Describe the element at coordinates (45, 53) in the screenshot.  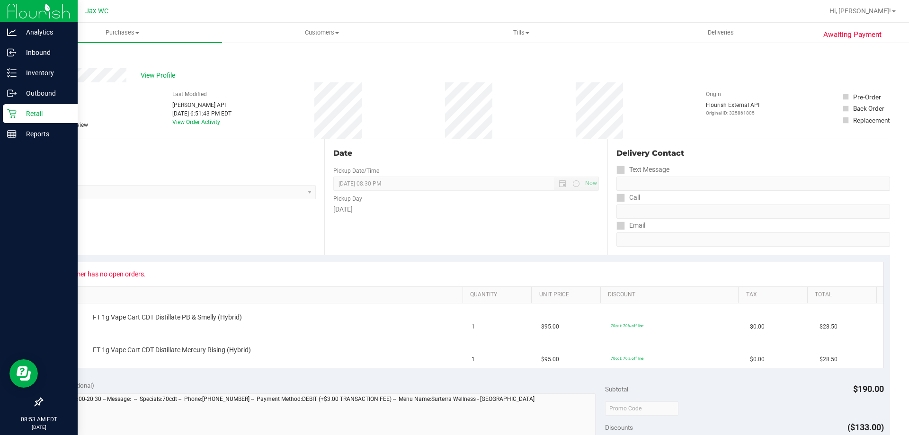
I see `p: Inbound` at that location.